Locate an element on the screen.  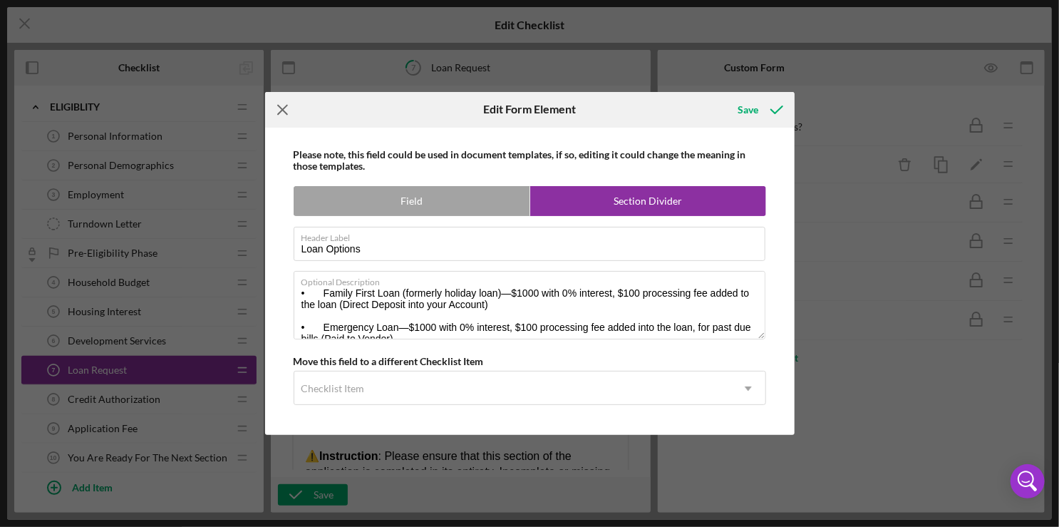
h6: Edit Form Element is located at coordinates (530, 109).